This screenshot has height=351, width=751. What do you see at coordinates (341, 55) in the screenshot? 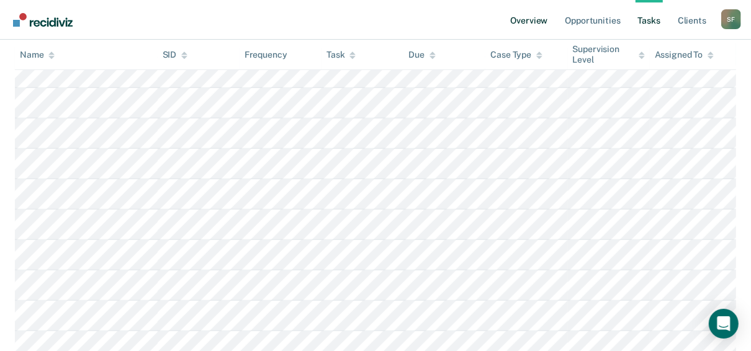
I see `div: Task` at bounding box center [341, 55].